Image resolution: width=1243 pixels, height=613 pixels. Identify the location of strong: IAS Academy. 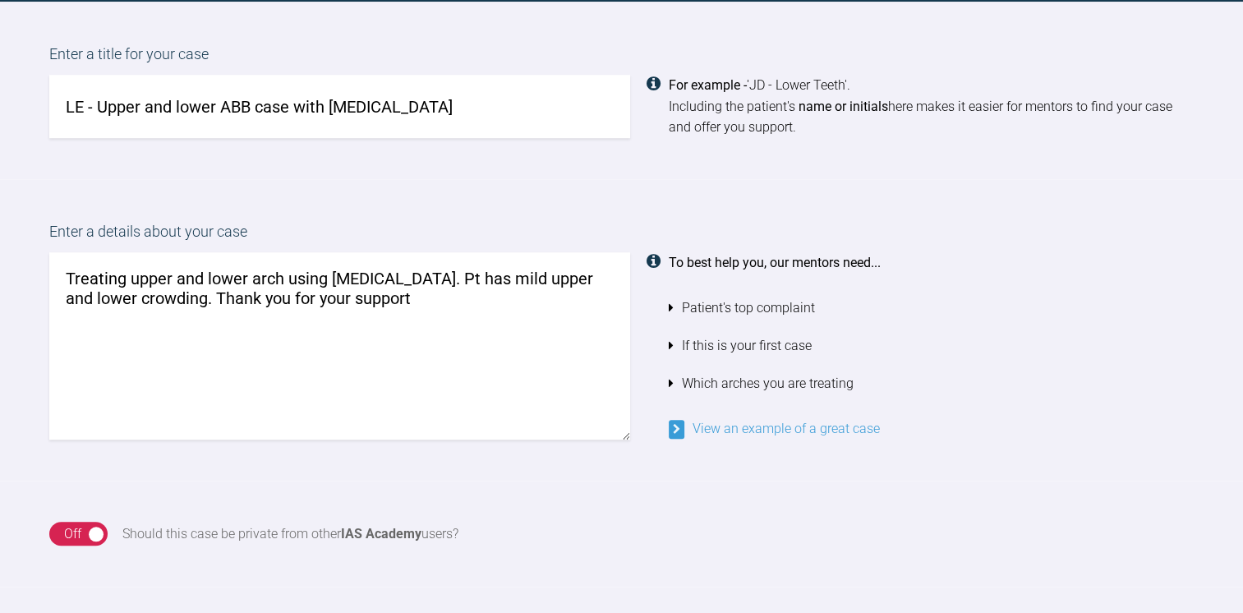
(381, 533).